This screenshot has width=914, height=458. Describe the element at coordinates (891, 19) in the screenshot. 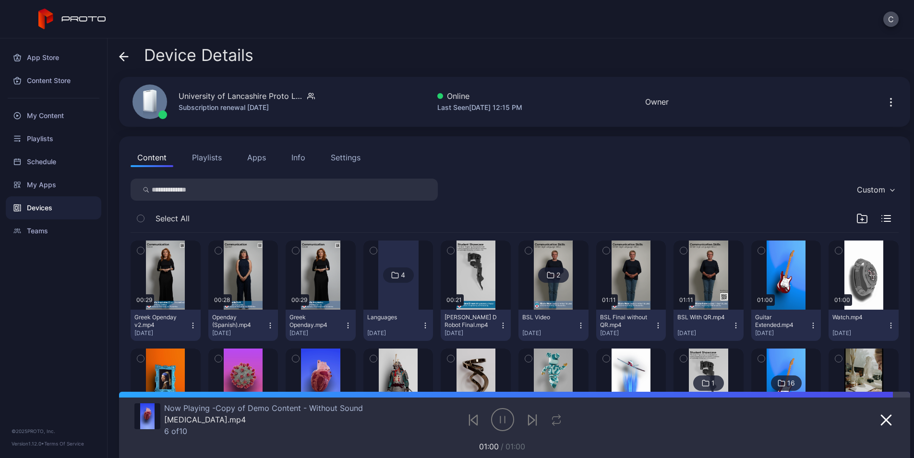

I see `button: C` at that location.